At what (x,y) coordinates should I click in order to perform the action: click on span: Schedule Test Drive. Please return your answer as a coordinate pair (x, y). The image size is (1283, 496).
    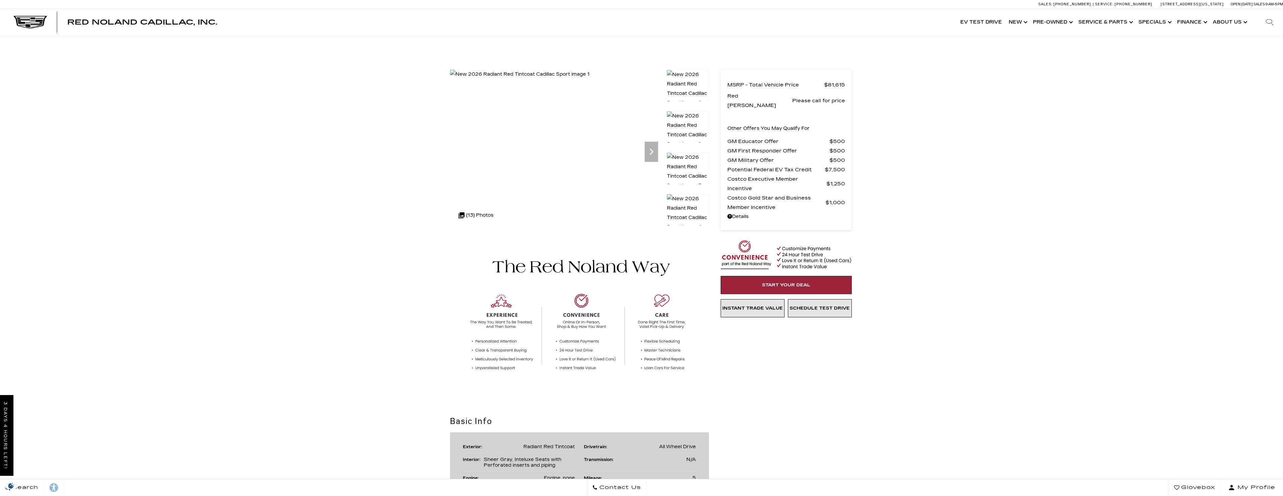
    Looking at the image, I should click on (820, 308).